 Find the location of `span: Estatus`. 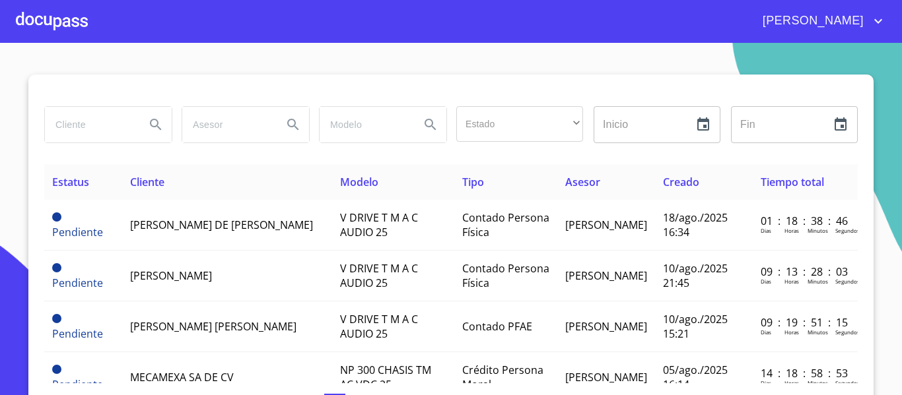

span: Estatus is located at coordinates (71, 182).